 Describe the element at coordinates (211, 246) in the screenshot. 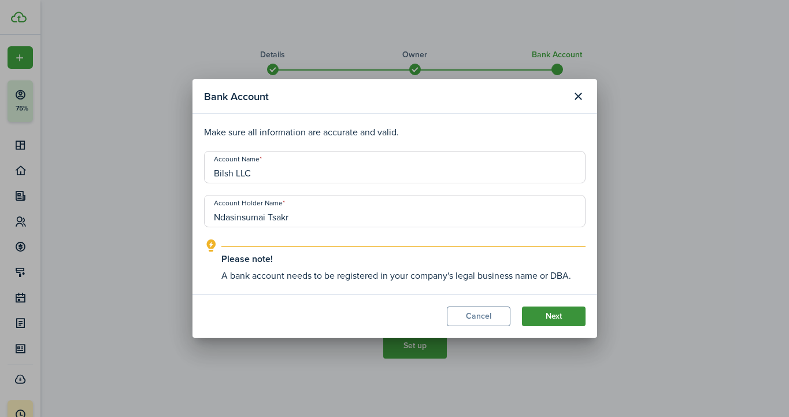

I see `i: outline` at that location.